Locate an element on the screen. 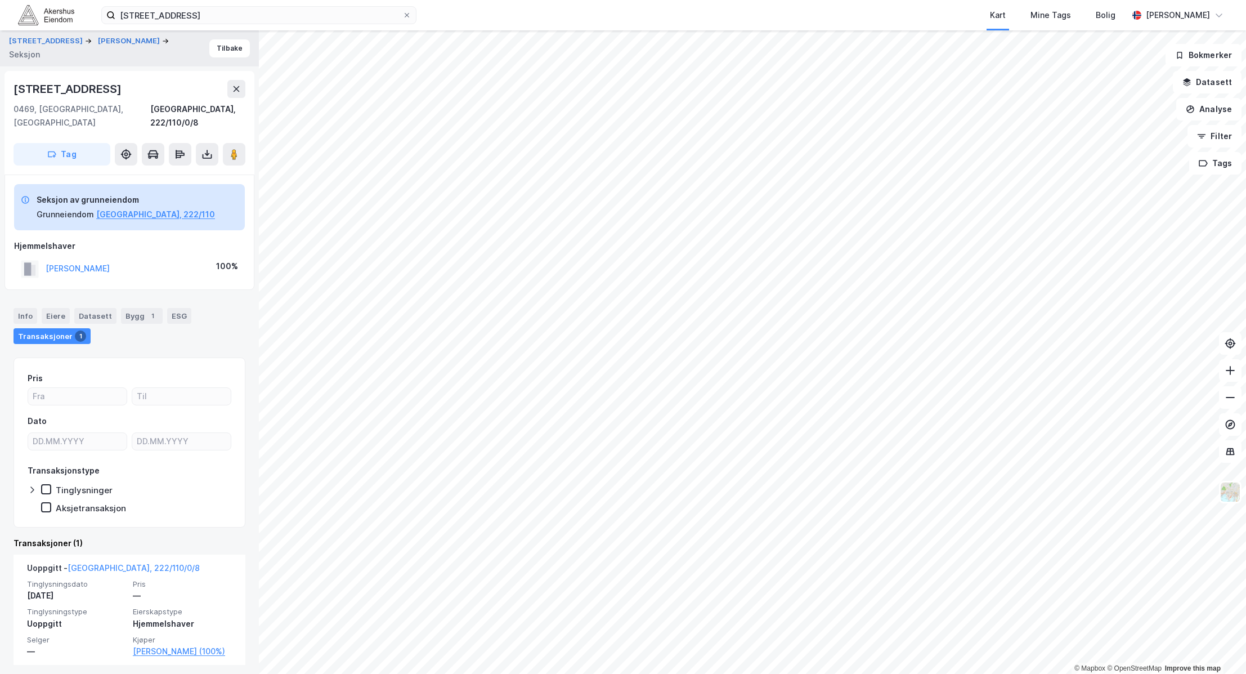  div: Aksjetransaksjon is located at coordinates (91, 508).